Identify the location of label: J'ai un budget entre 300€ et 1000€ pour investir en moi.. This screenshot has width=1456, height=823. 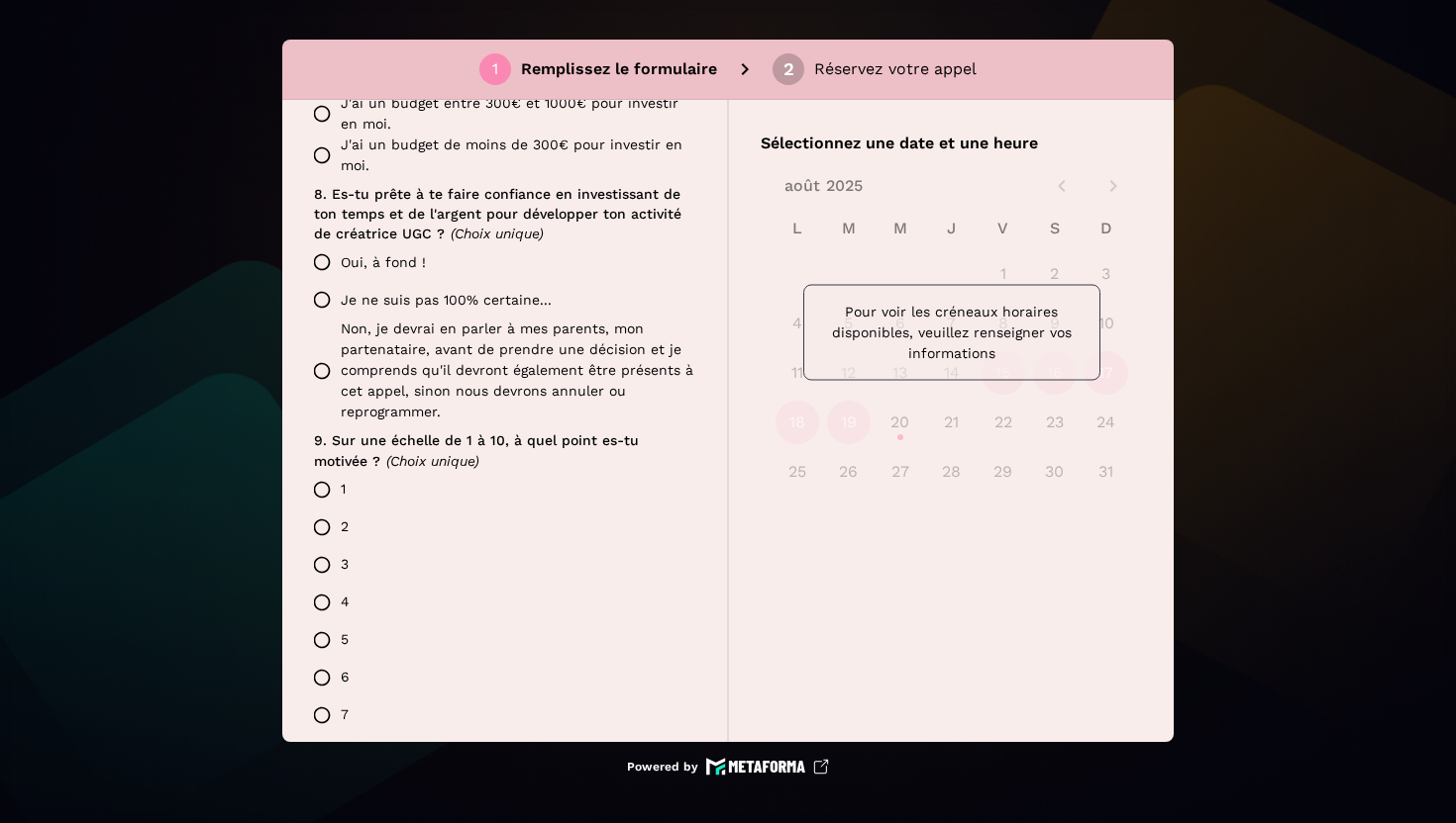
(499, 114).